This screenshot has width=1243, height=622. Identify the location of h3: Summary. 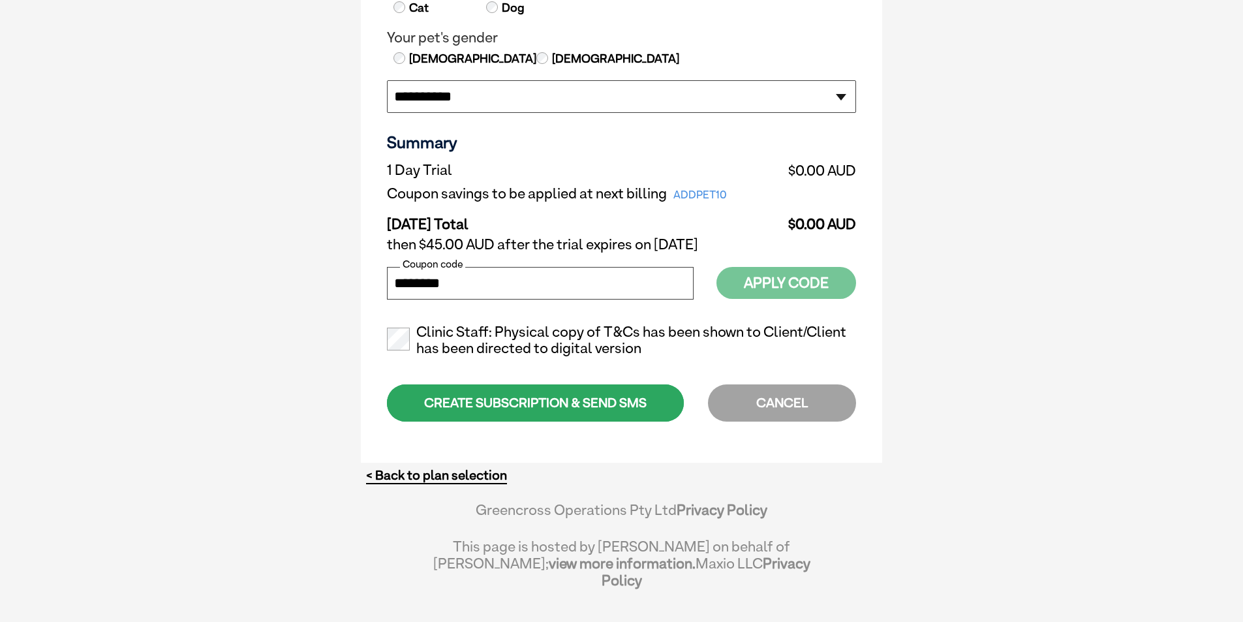
(621, 142).